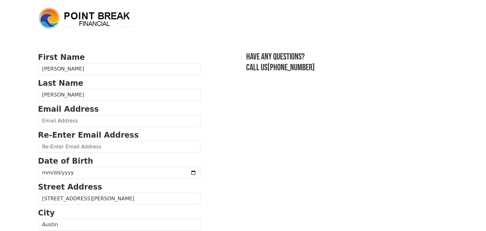  I want to click on input: Re-Enter Email Address, so click(119, 147).